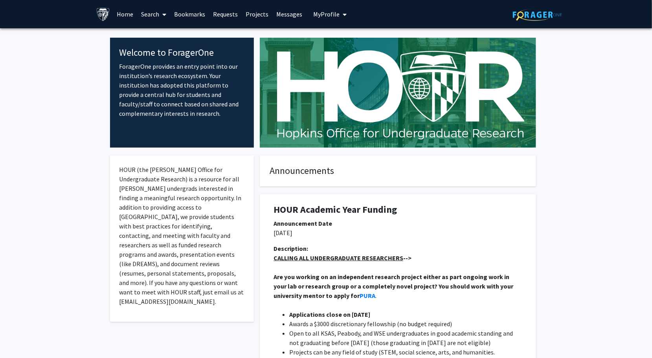 This screenshot has height=358, width=652. Describe the element at coordinates (398, 171) in the screenshot. I see `h4: Announcements` at that location.